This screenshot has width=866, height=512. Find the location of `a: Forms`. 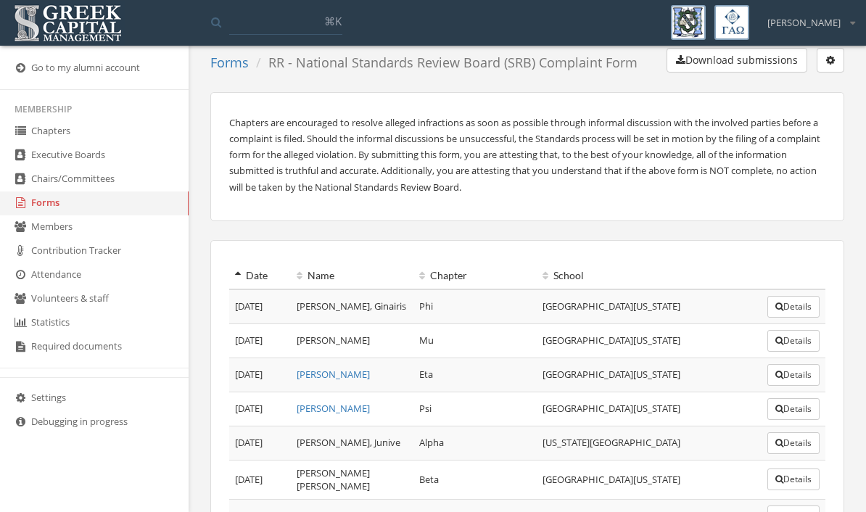

a: Forms is located at coordinates (229, 62).